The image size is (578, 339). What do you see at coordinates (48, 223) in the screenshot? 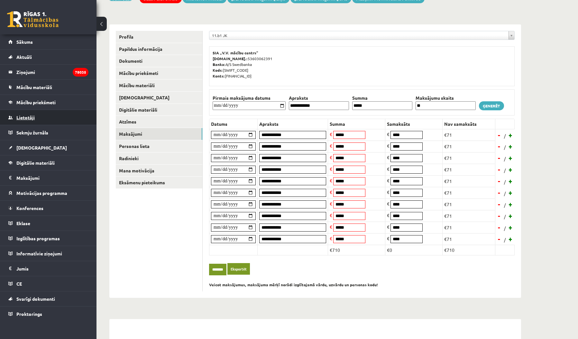
I see `a: Eklase` at bounding box center [48, 223].